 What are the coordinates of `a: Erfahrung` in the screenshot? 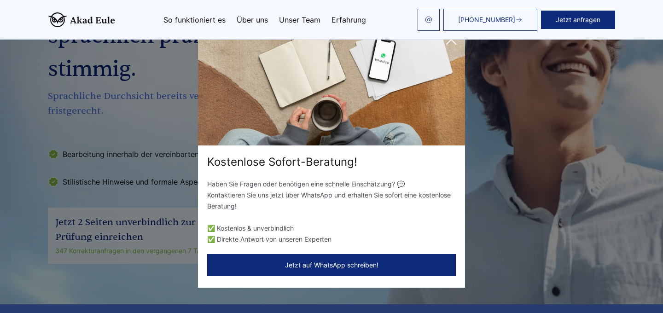 It's located at (349, 20).